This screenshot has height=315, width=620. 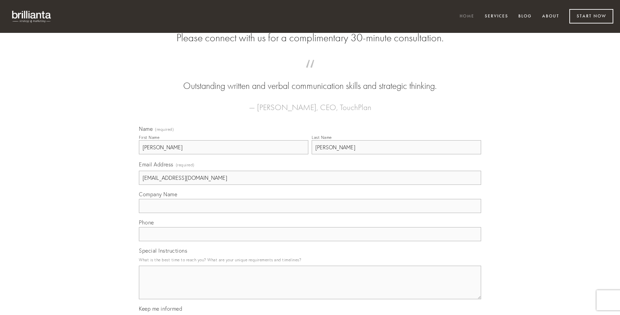 I want to click on a: Services, so click(x=497, y=16).